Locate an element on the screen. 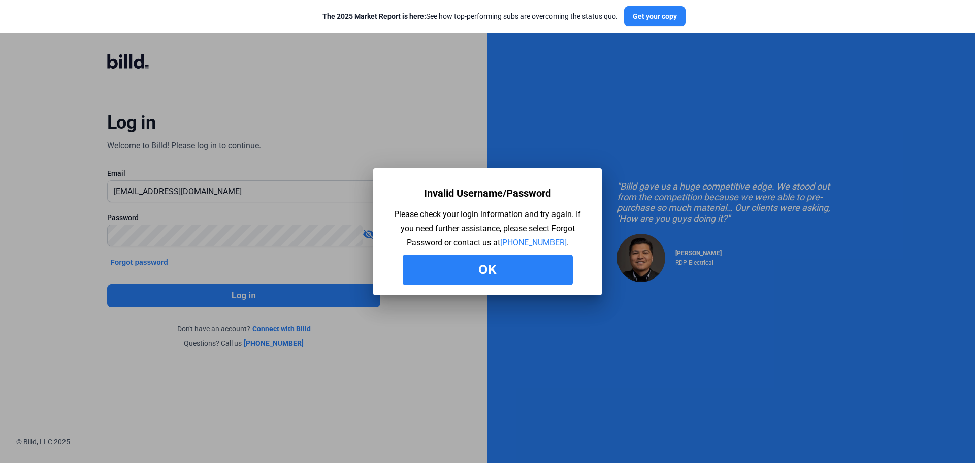  div: See how top-performing subs are overcoming the status quo. is located at coordinates (470, 16).